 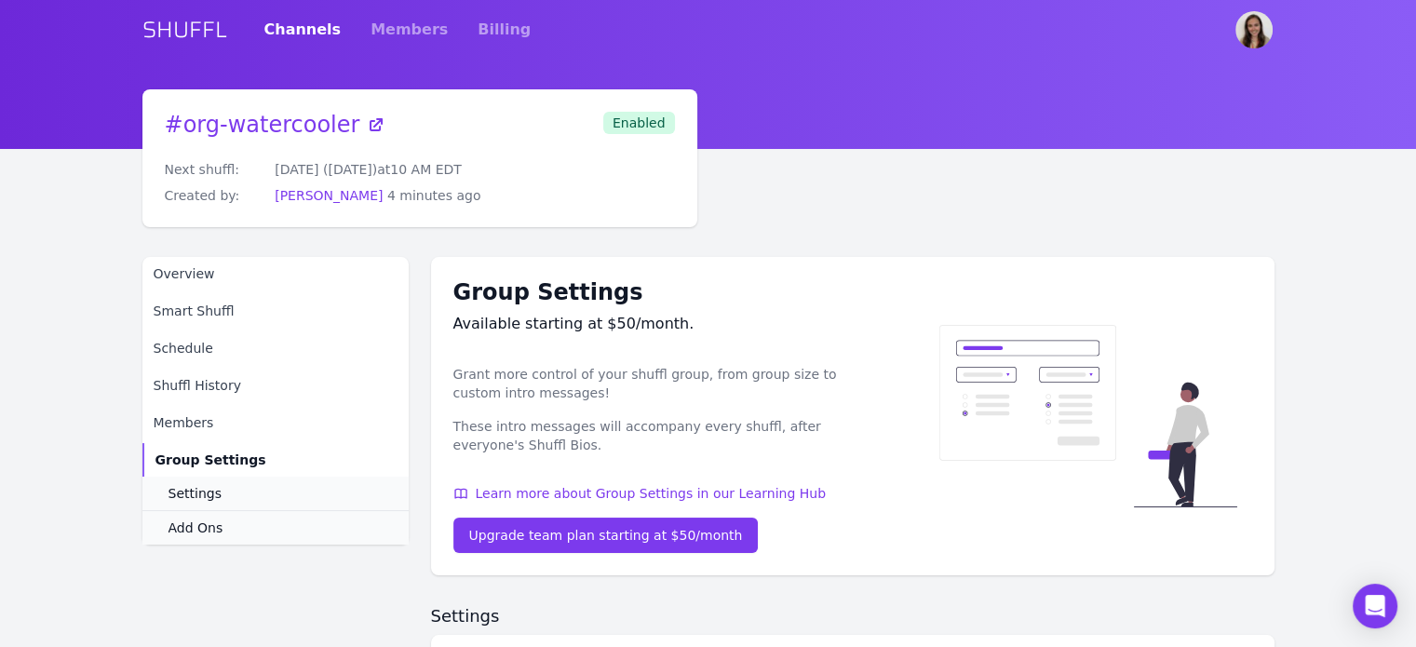 What do you see at coordinates (606, 535) in the screenshot?
I see `div: Upgrade team plan starting at $50/month` at bounding box center [606, 535].